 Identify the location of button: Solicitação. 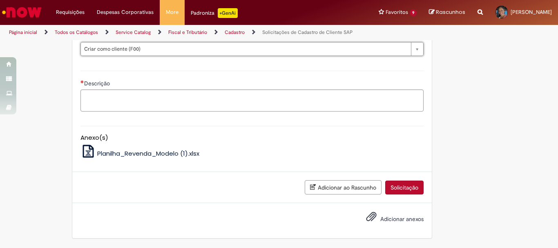
(404, 188).